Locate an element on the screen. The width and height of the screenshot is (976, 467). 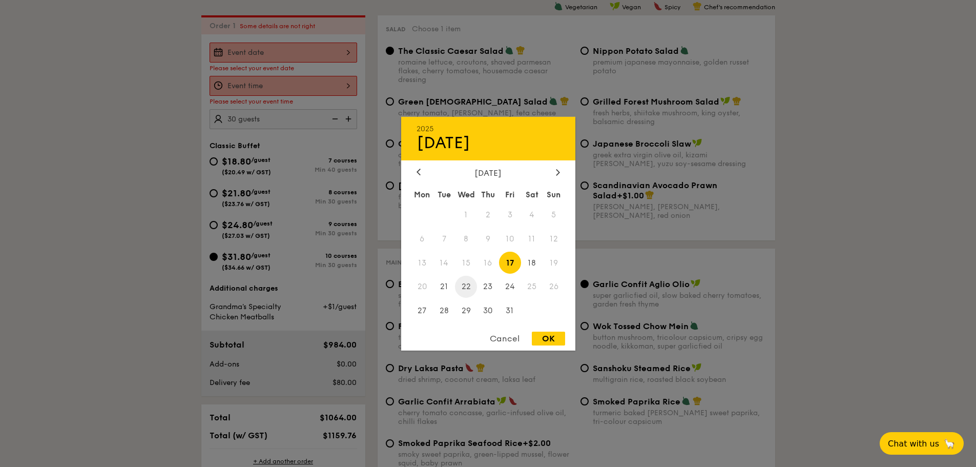
span: 11 is located at coordinates (532, 238).